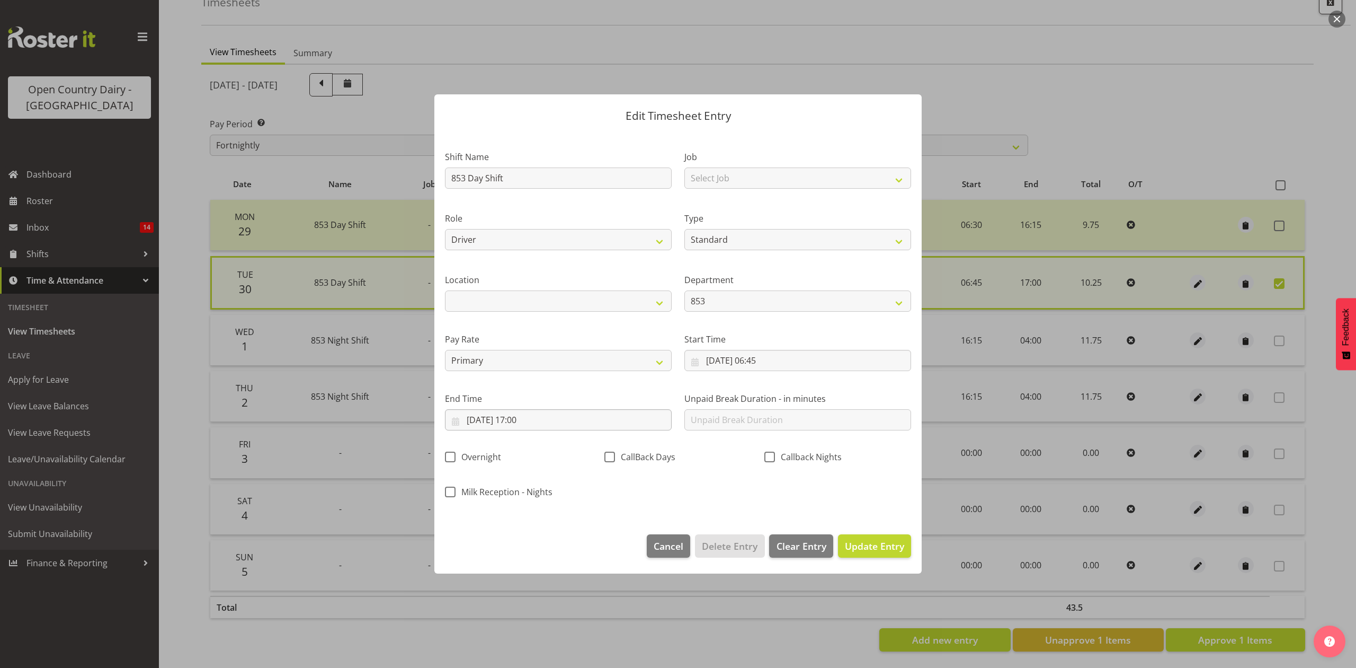 The height and width of the screenshot is (668, 1356). Describe the element at coordinates (809, 457) in the screenshot. I see `span: Callback Nights` at that location.